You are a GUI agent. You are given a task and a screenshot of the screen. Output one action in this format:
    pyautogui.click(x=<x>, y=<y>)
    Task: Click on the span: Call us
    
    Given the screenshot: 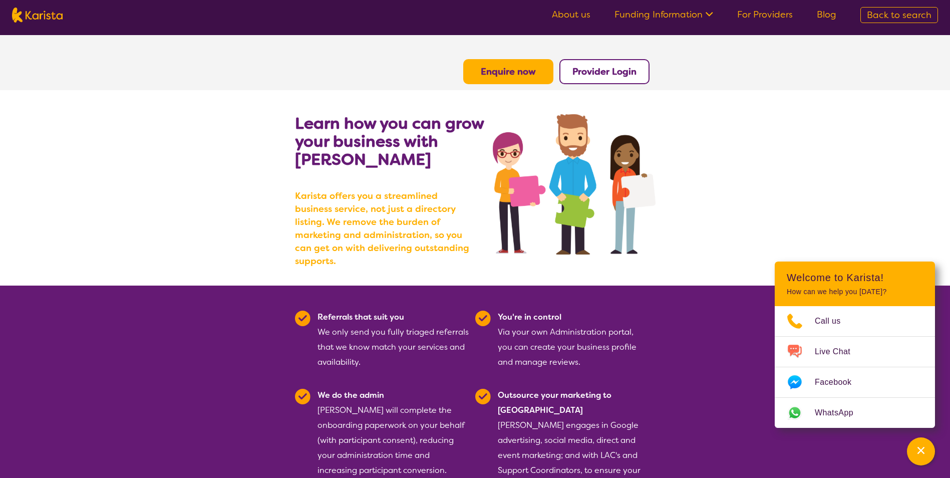 What is the action you would take?
    pyautogui.click(x=834, y=321)
    